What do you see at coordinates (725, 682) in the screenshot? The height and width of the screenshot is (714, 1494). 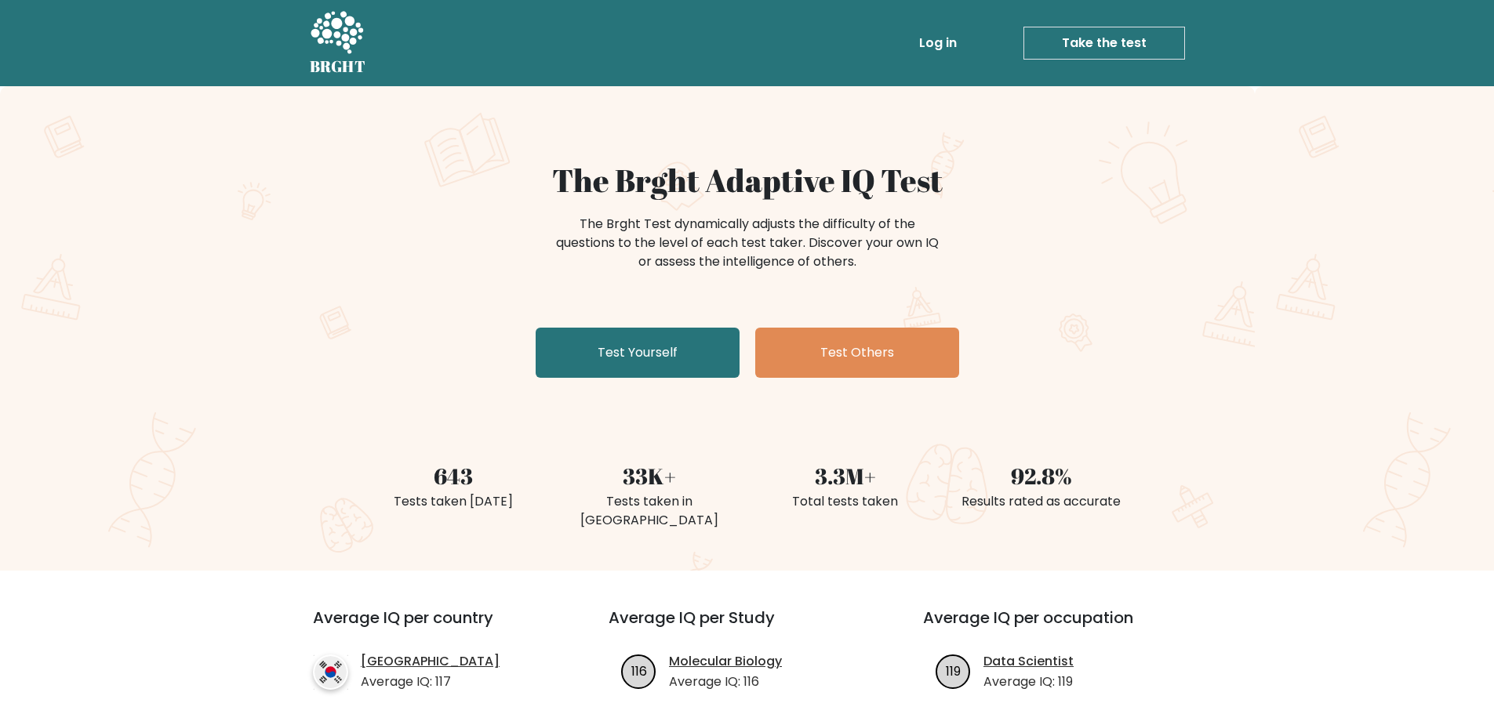 I see `p: Average IQ: 116` at bounding box center [725, 682].